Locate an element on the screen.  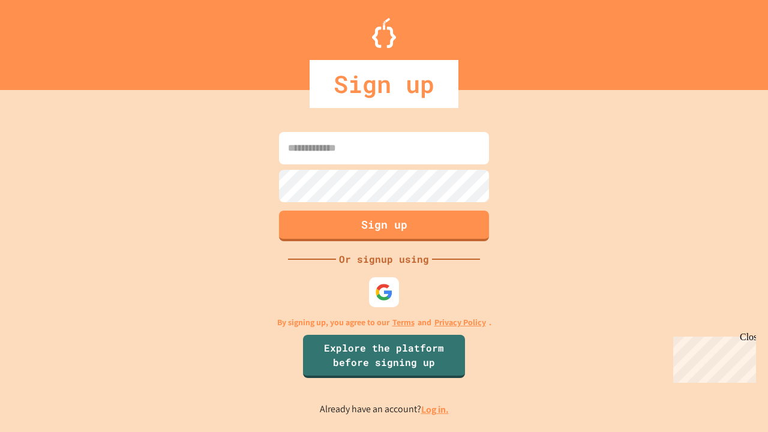
div: Or signup using is located at coordinates (384, 259).